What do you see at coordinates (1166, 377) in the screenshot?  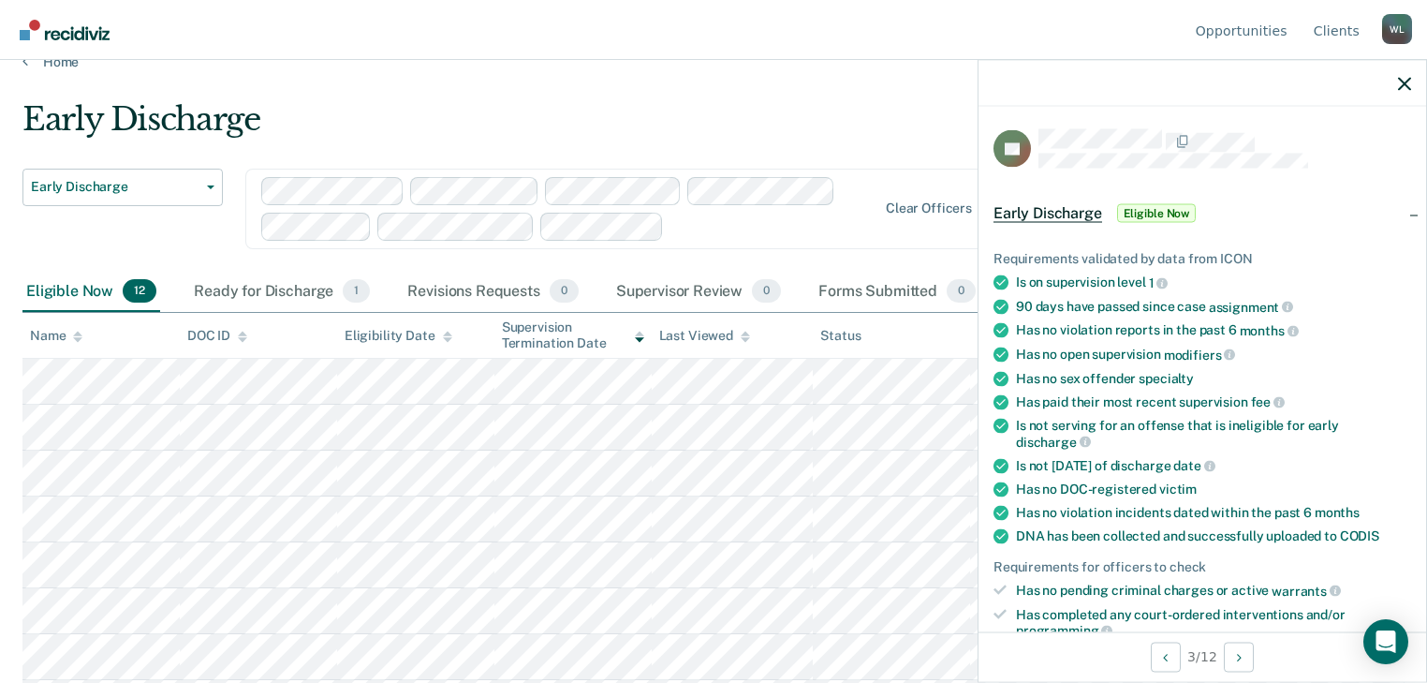 I see `span: specialty` at bounding box center [1166, 377].